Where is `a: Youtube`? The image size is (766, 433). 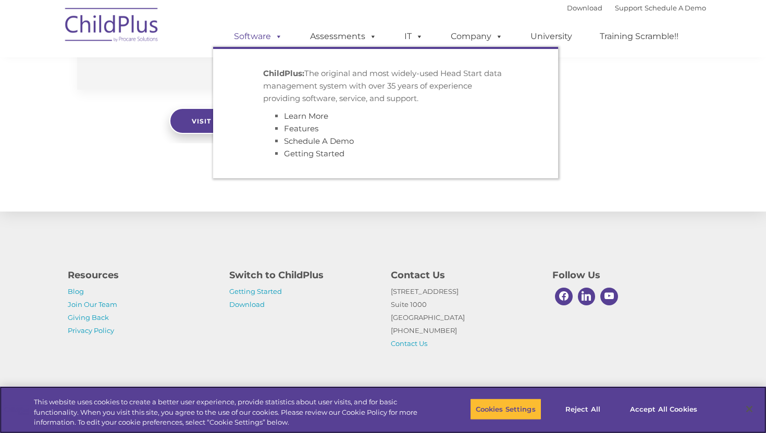 a: Youtube is located at coordinates (610, 297).